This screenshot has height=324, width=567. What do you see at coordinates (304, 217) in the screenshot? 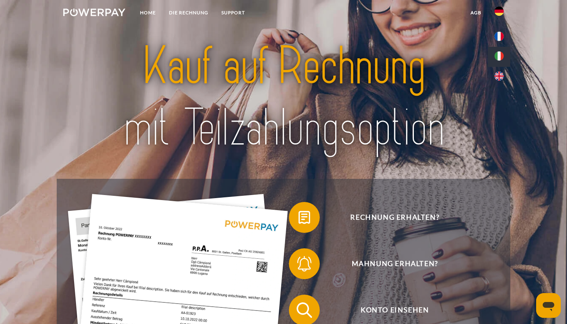
I see `img: qb_bill.svg` at bounding box center [304, 217].